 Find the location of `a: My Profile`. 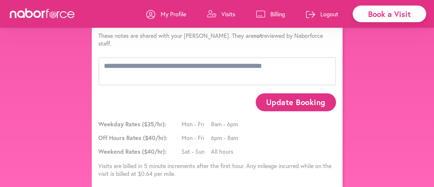

a: My Profile is located at coordinates (166, 14).